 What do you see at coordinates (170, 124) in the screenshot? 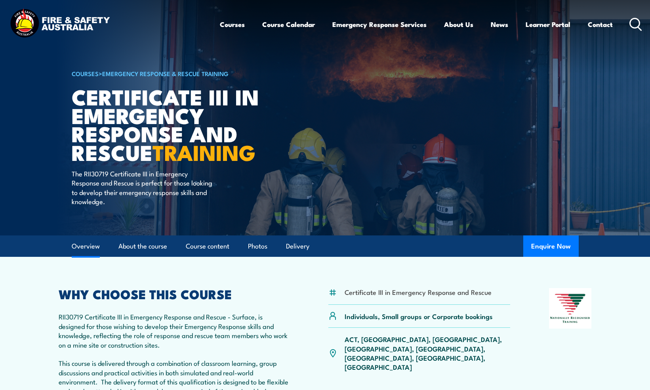
I see `h1: Certificate III in Emergency Response and Rescue` at bounding box center [170, 124].